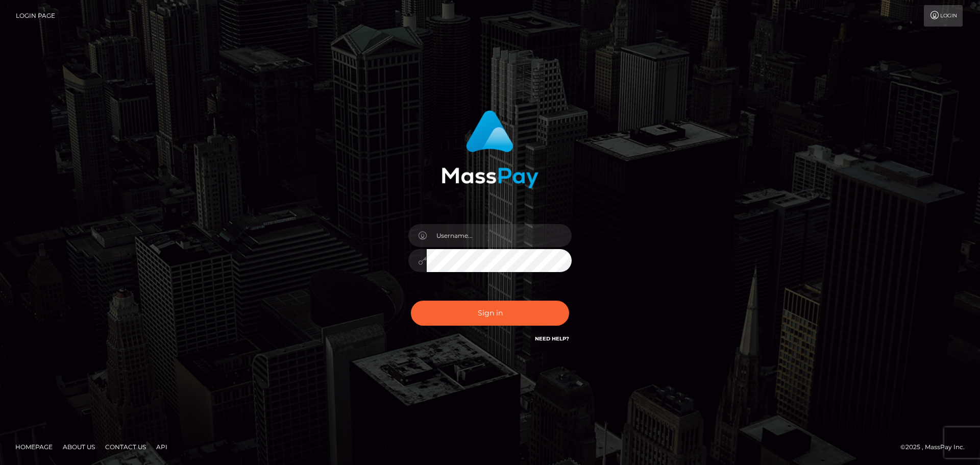 This screenshot has width=980, height=465. I want to click on a: Need Help?, so click(552, 339).